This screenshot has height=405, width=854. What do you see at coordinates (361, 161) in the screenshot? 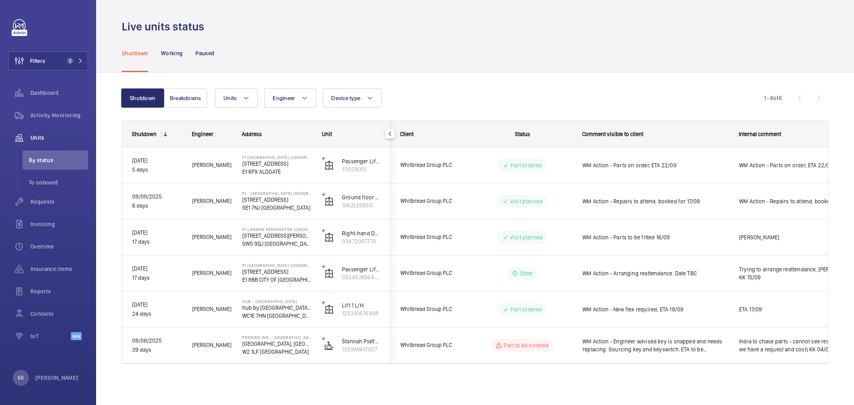
I see `p: Passenger Lift left Hand` at bounding box center [361, 161].